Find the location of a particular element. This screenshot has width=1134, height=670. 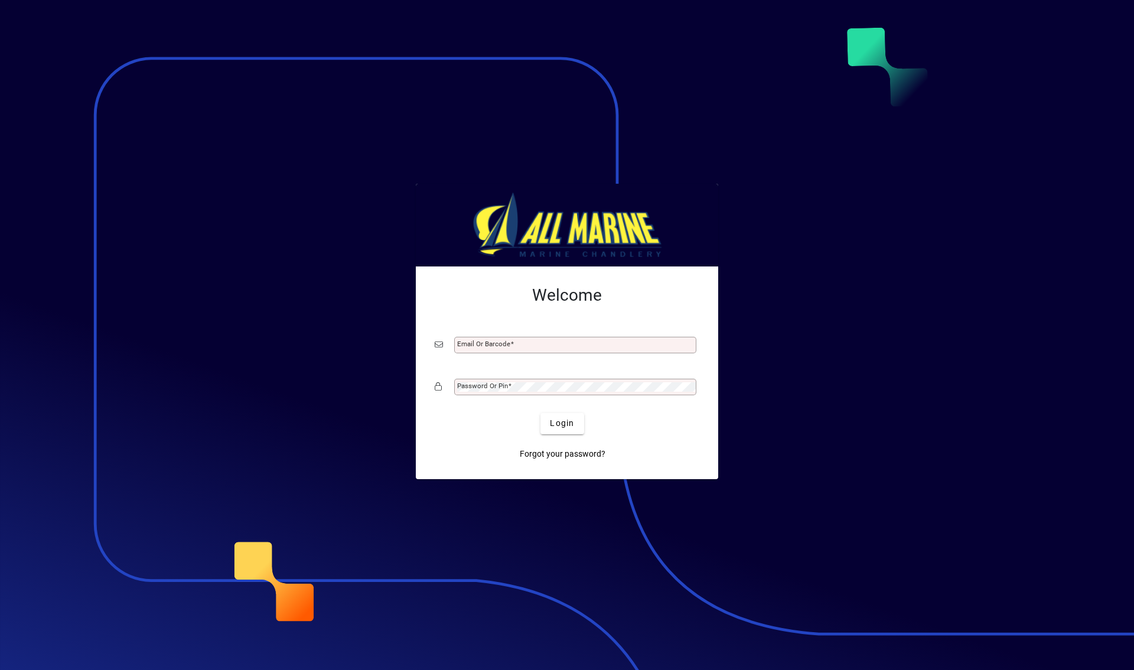

mat-label: Email or Barcode is located at coordinates (484, 344).